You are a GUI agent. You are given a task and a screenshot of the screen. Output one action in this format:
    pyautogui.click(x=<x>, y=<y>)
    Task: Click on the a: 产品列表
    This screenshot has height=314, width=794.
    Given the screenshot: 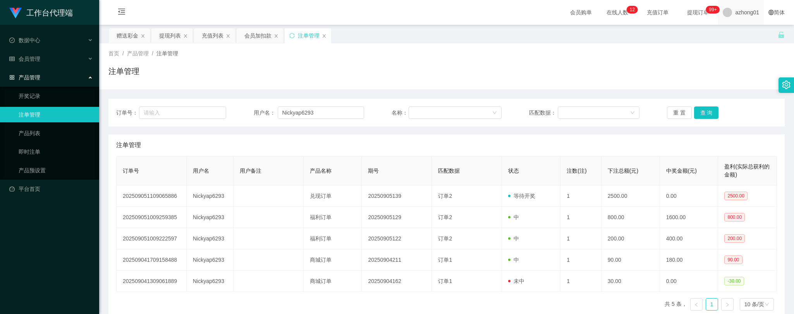 What is the action you would take?
    pyautogui.click(x=56, y=133)
    